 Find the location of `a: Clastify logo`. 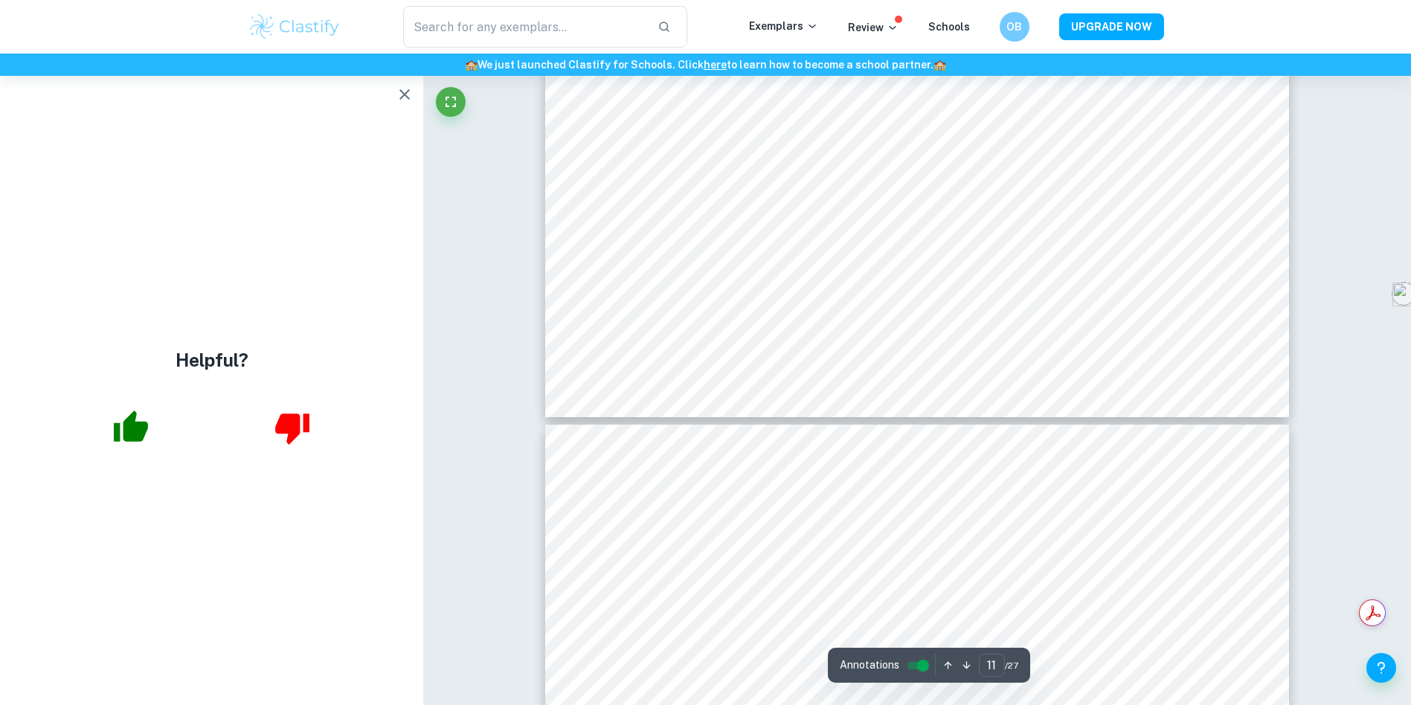

a: Clastify logo is located at coordinates (295, 27).